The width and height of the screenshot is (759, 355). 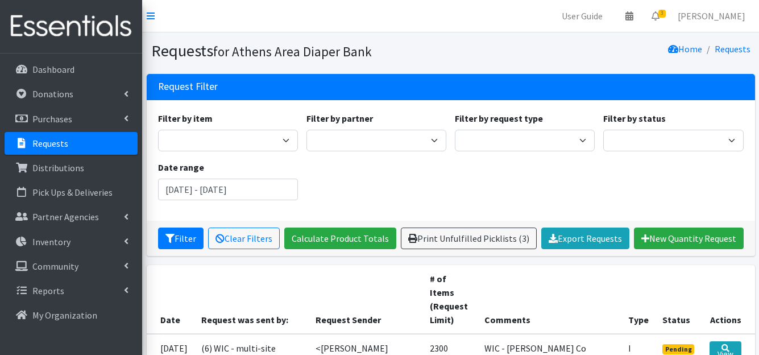 What do you see at coordinates (71, 290) in the screenshot?
I see `a: Reports` at bounding box center [71, 290].